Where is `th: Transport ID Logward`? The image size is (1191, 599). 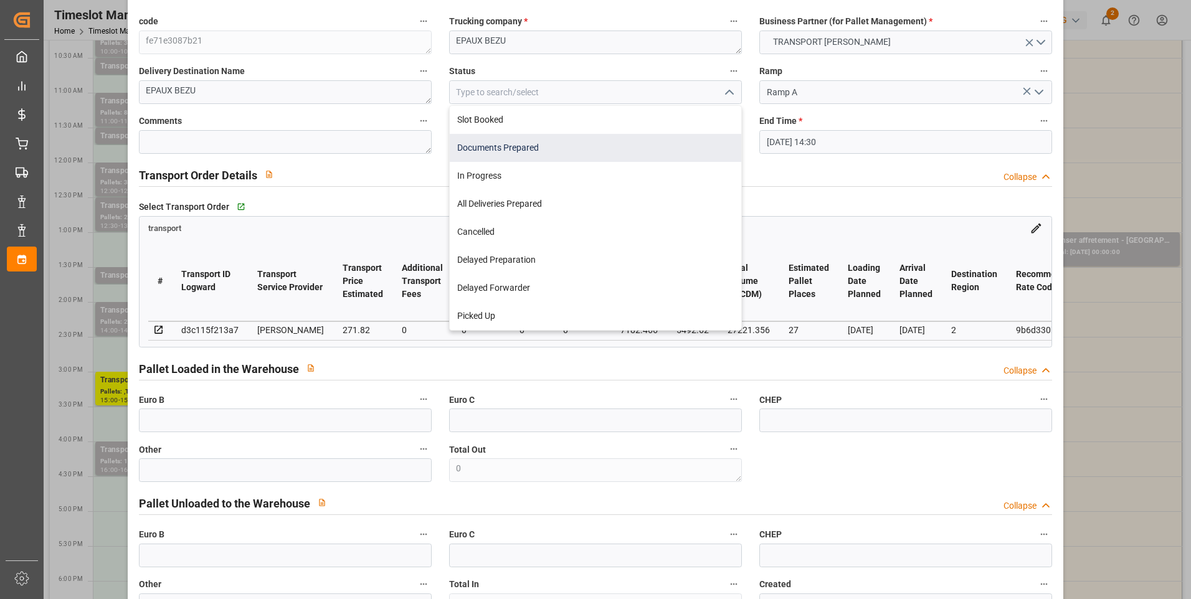 th: Transport ID Logward is located at coordinates (210, 281).